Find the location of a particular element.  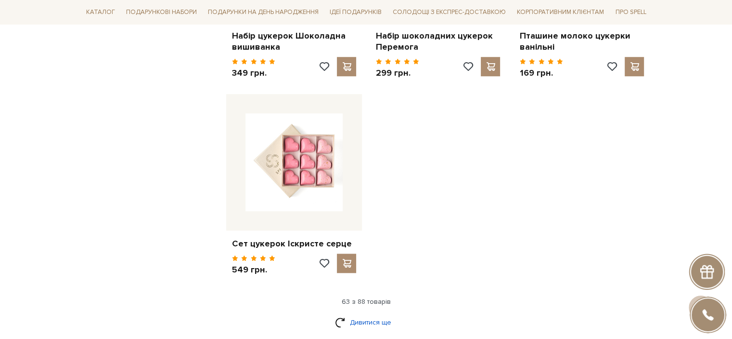

a: Солодощі з експрес-доставкою is located at coordinates (449, 12).